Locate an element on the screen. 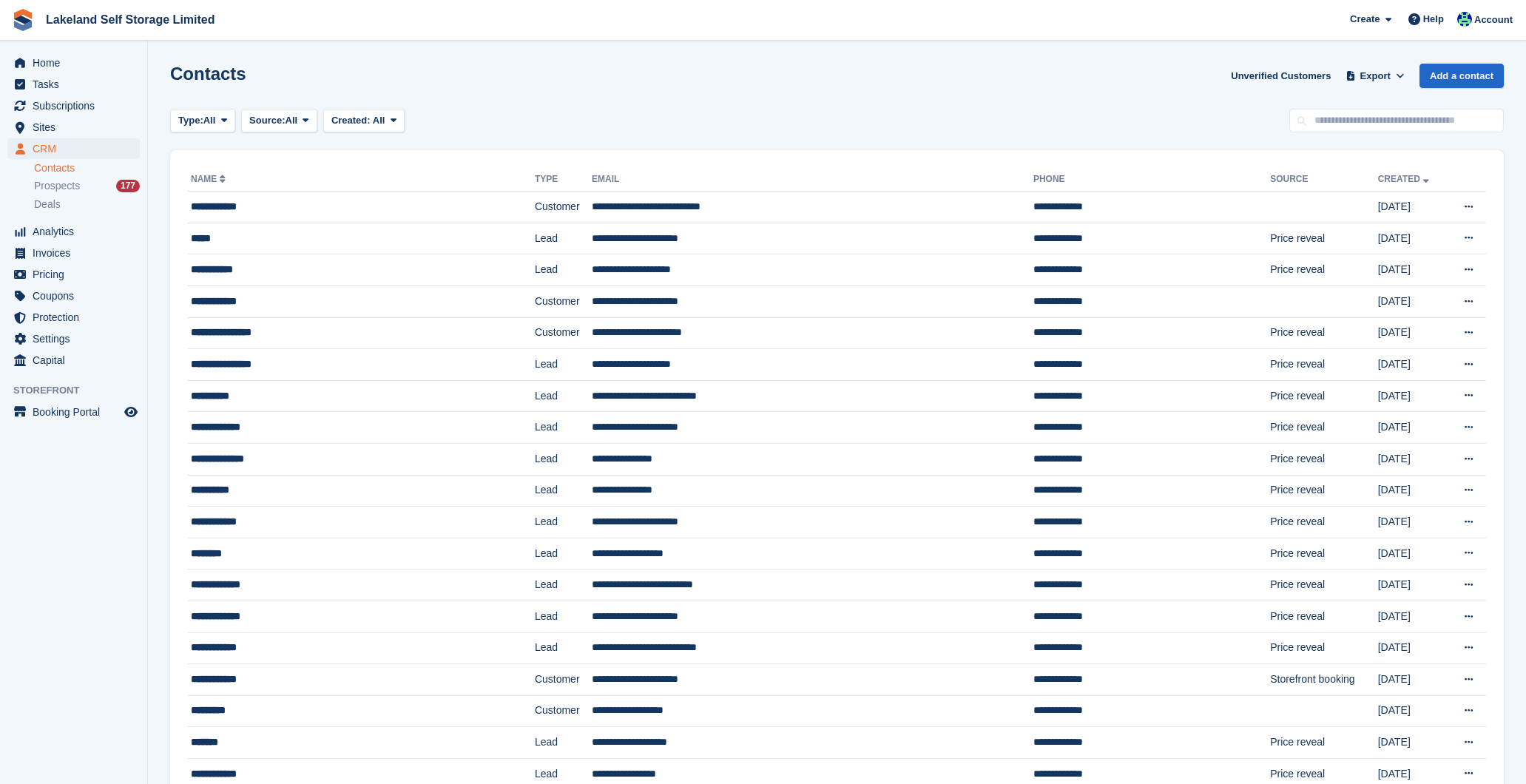  a: Deals is located at coordinates (87, 204).